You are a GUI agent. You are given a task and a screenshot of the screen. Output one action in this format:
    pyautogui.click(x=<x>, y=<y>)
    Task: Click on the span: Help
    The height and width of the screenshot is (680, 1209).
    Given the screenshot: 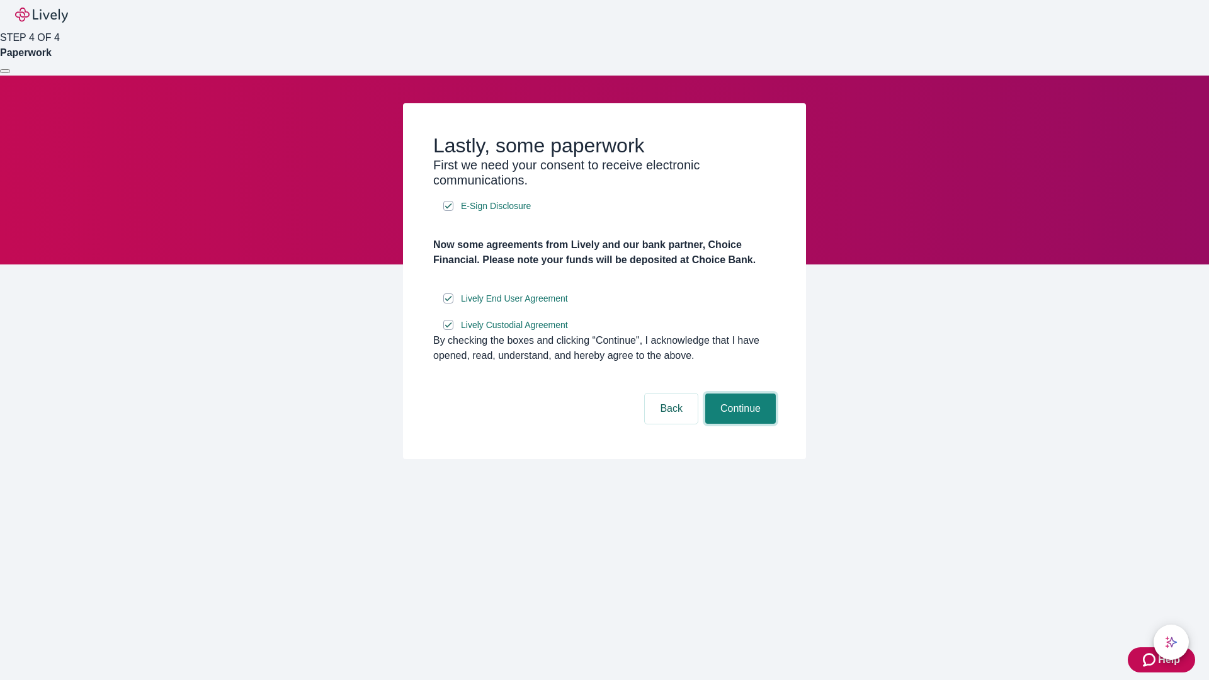 What is the action you would take?
    pyautogui.click(x=1168, y=660)
    